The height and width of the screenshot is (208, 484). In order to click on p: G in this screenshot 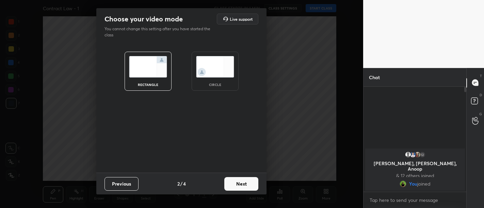, I will do `click(481, 114)`.